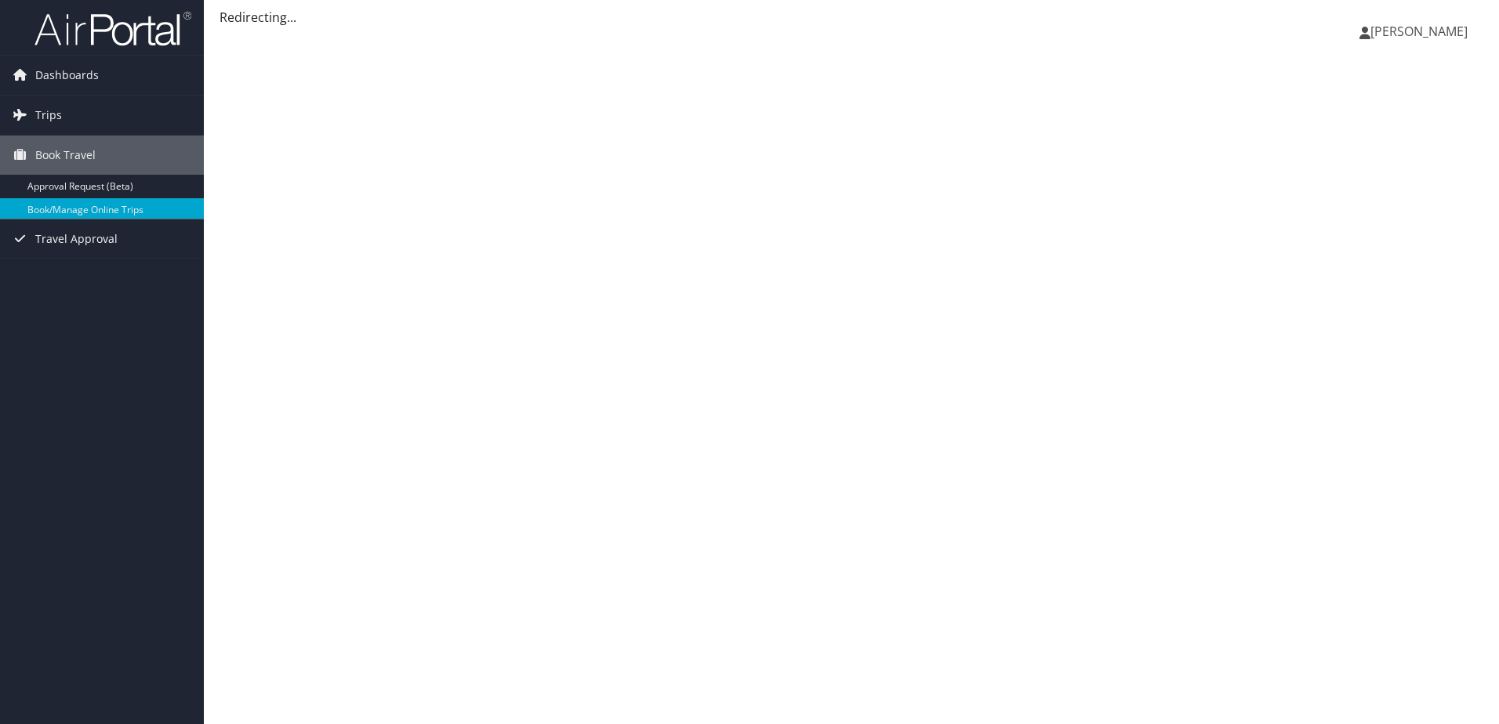 This screenshot has width=1499, height=724. What do you see at coordinates (49, 115) in the screenshot?
I see `span: Trips` at bounding box center [49, 115].